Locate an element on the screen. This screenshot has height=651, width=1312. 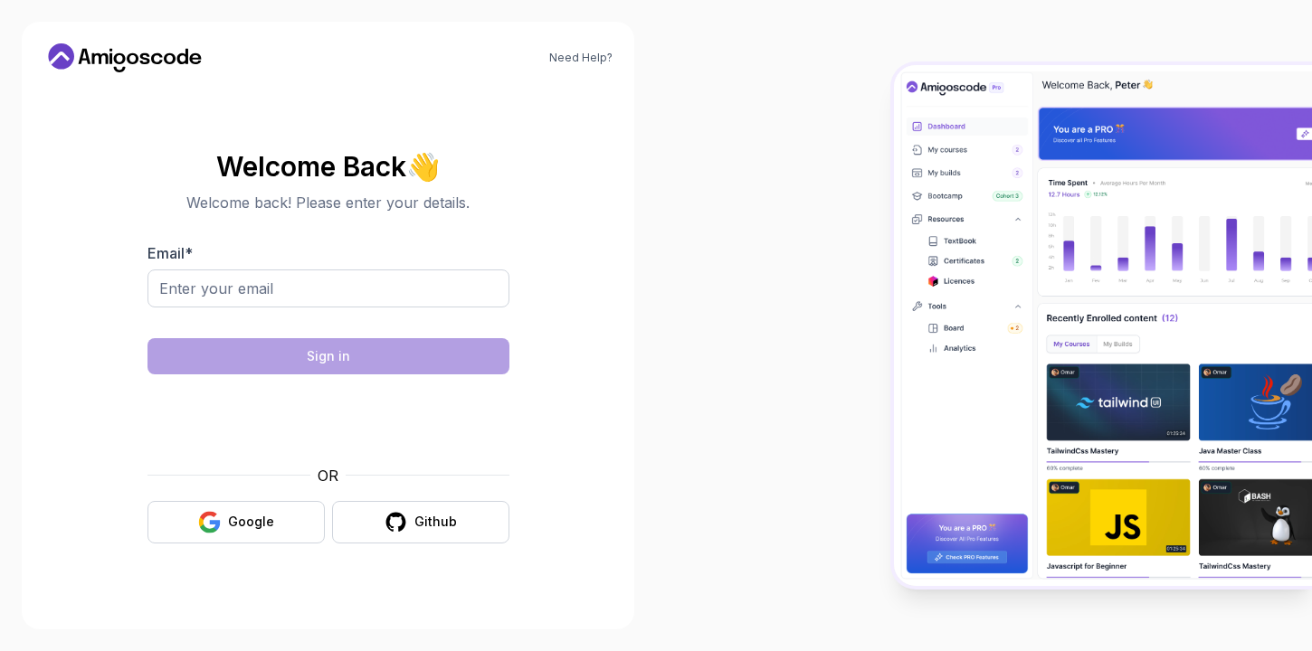
p: OR is located at coordinates (328, 476).